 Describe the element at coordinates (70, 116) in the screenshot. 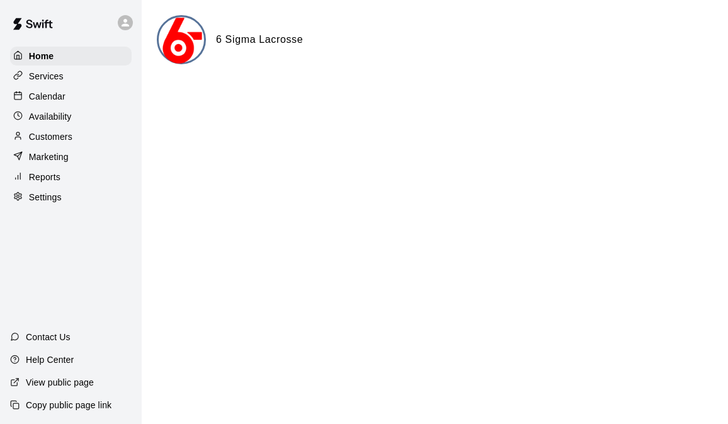

I see `div: Availability` at that location.